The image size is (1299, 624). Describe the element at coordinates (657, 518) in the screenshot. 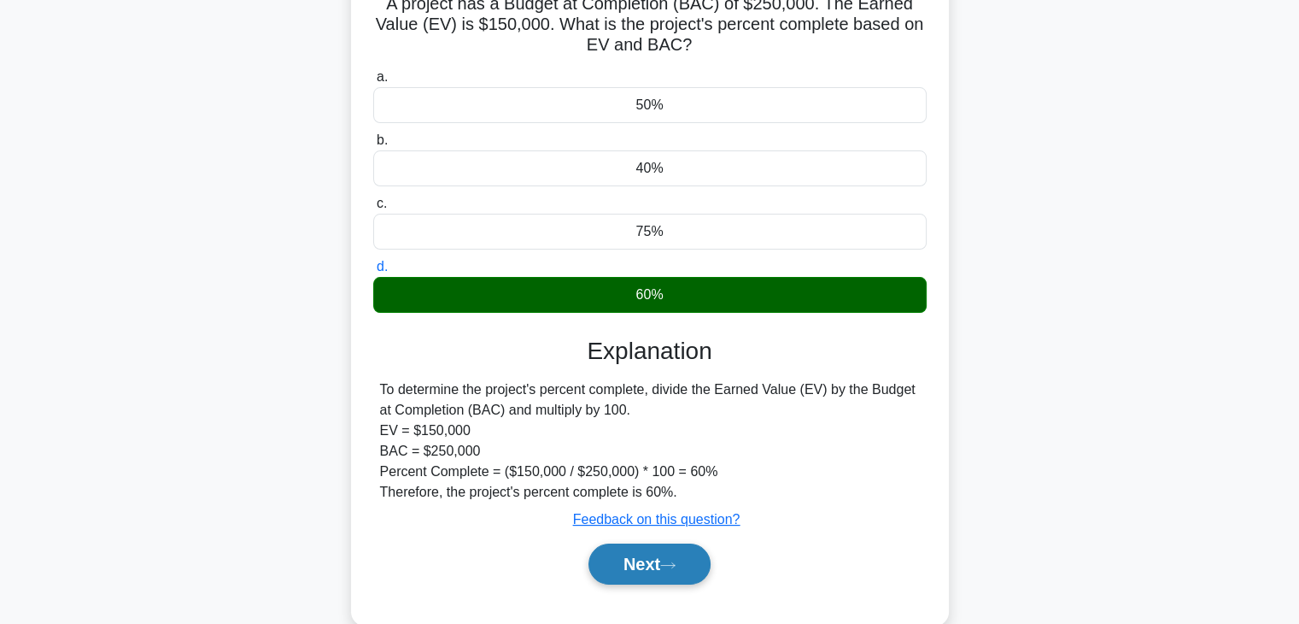

I see `a: Feedback on this question?` at that location.